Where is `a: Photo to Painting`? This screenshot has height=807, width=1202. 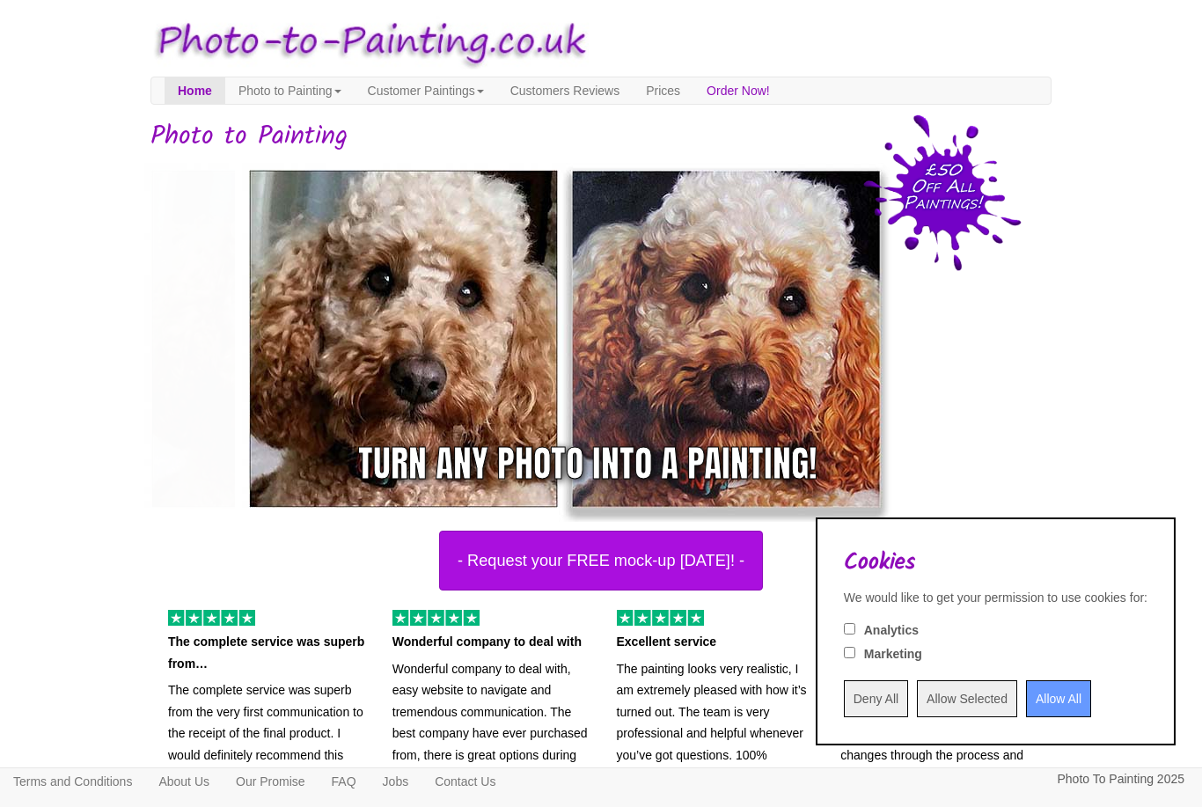
a: Photo to Painting is located at coordinates (290, 91).